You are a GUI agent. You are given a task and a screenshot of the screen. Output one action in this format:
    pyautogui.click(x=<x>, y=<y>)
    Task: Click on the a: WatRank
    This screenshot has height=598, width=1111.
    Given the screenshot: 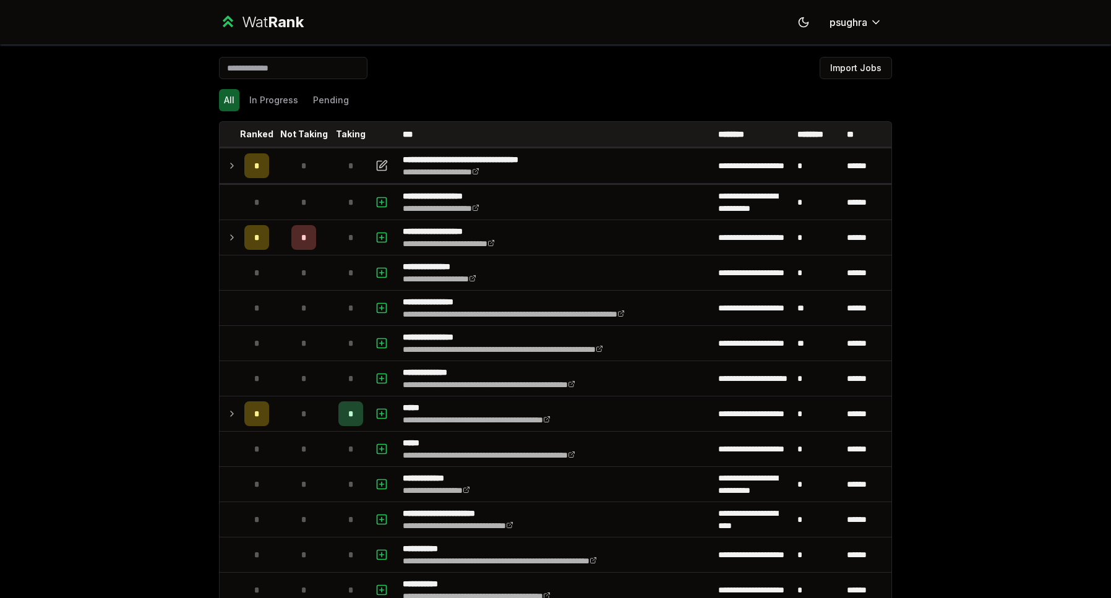 What is the action you would take?
    pyautogui.click(x=261, y=22)
    